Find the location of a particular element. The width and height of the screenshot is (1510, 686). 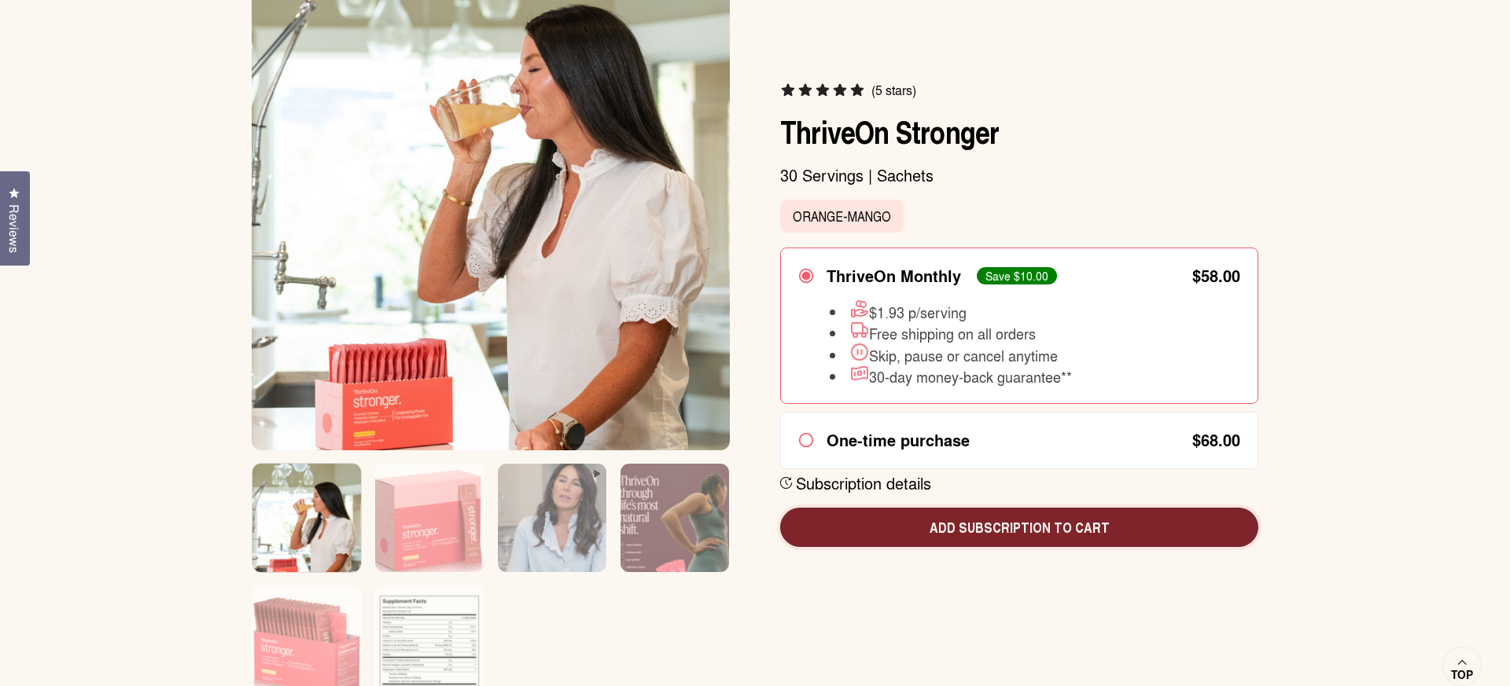

li: 30-day money-back guarantee** is located at coordinates (951, 375).